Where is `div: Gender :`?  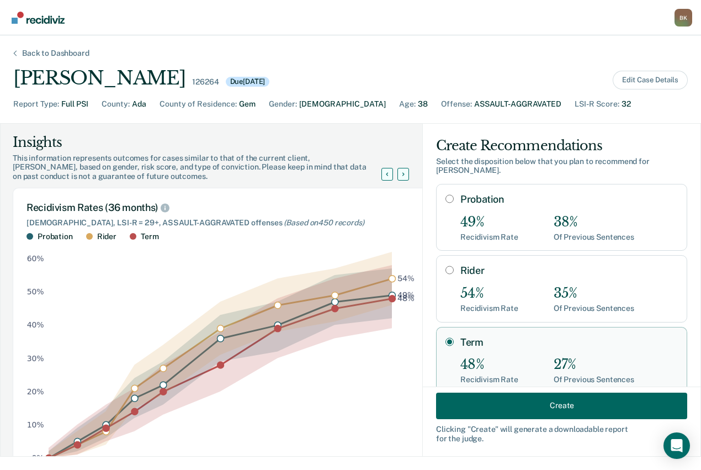 div: Gender : is located at coordinates (283, 104).